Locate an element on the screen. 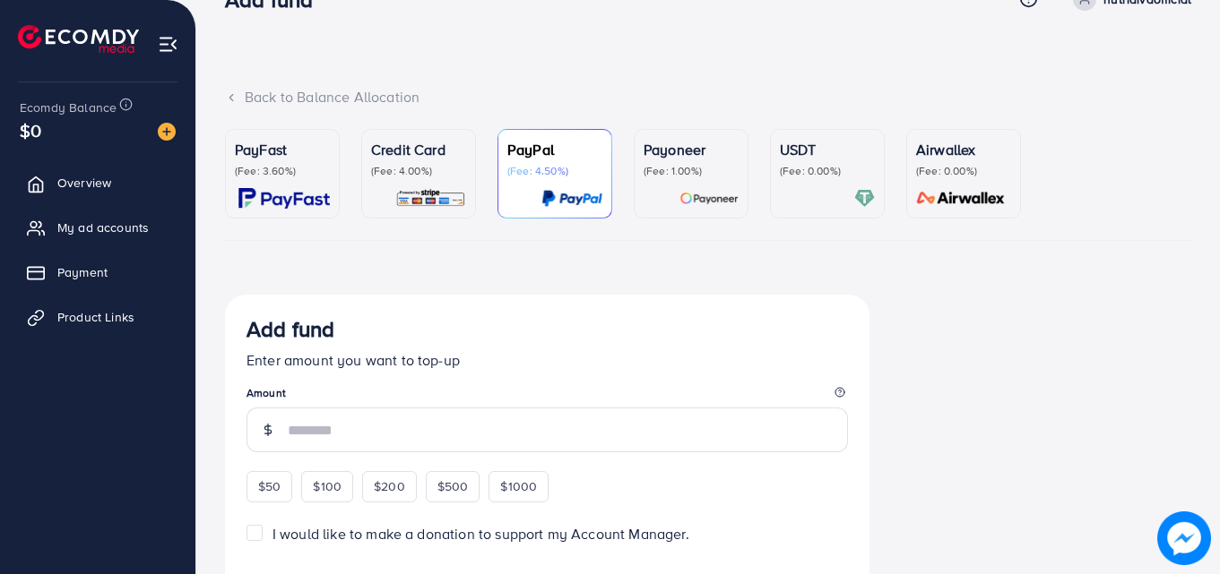 The height and width of the screenshot is (574, 1220). p: (Fee: 1.00%) is located at coordinates (691, 171).